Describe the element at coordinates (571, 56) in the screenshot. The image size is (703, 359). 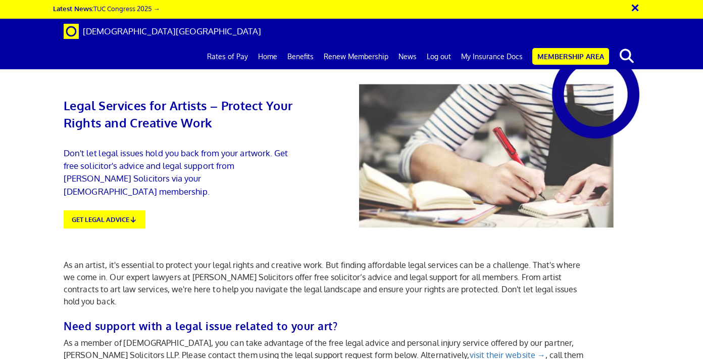
I see `a: Membership Area` at that location.